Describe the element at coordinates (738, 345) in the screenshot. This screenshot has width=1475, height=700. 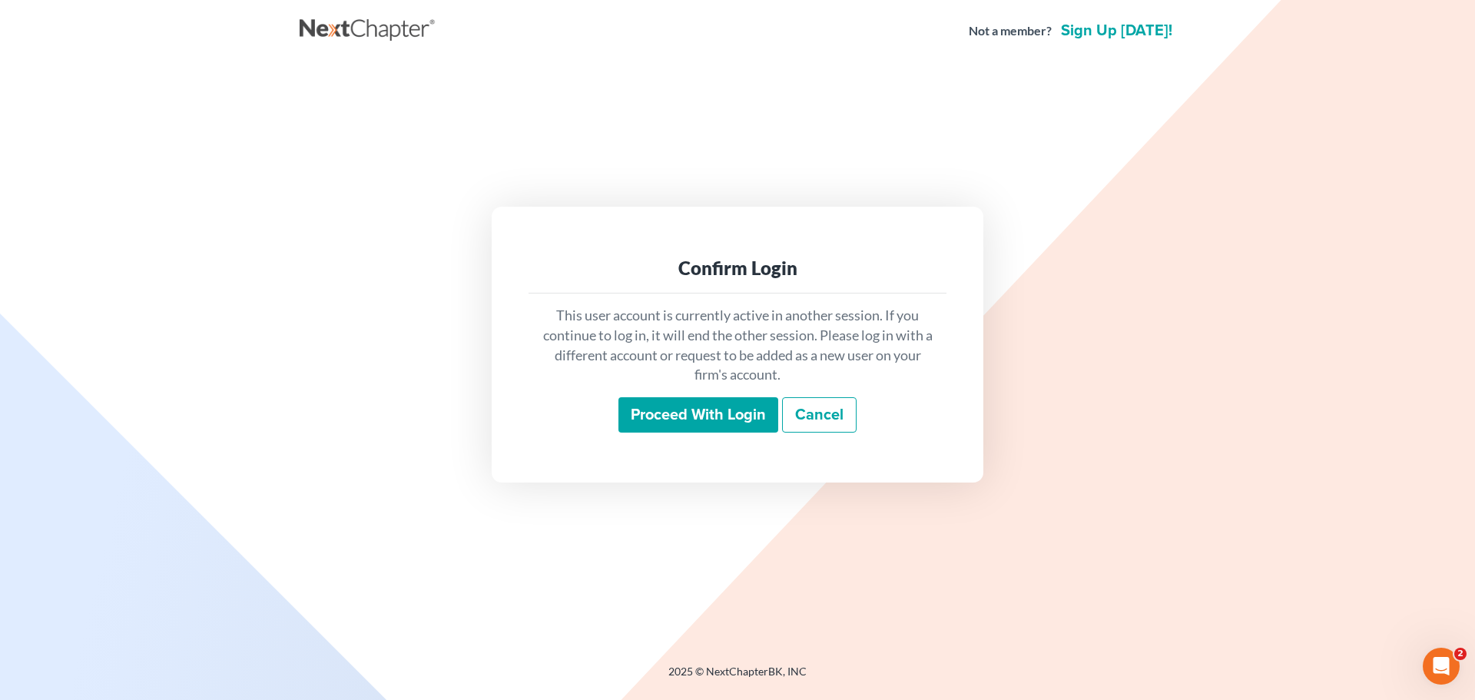
I see `p: This user account is currently active in another session. If you continue to log in, it will end ...` at that location.